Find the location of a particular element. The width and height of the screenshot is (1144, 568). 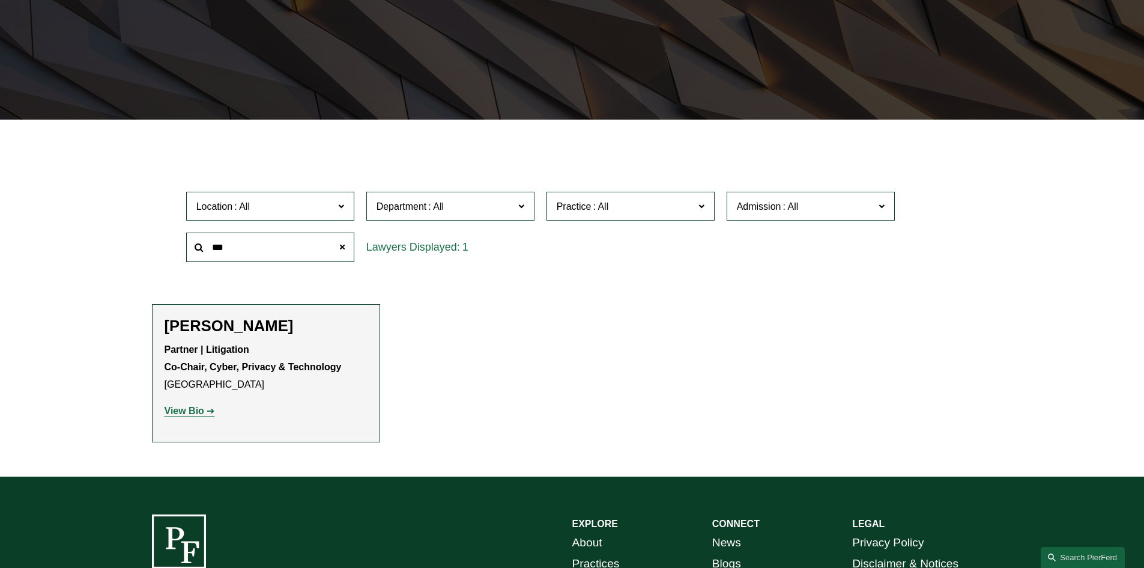

strong: LEGAL is located at coordinates (868, 523).